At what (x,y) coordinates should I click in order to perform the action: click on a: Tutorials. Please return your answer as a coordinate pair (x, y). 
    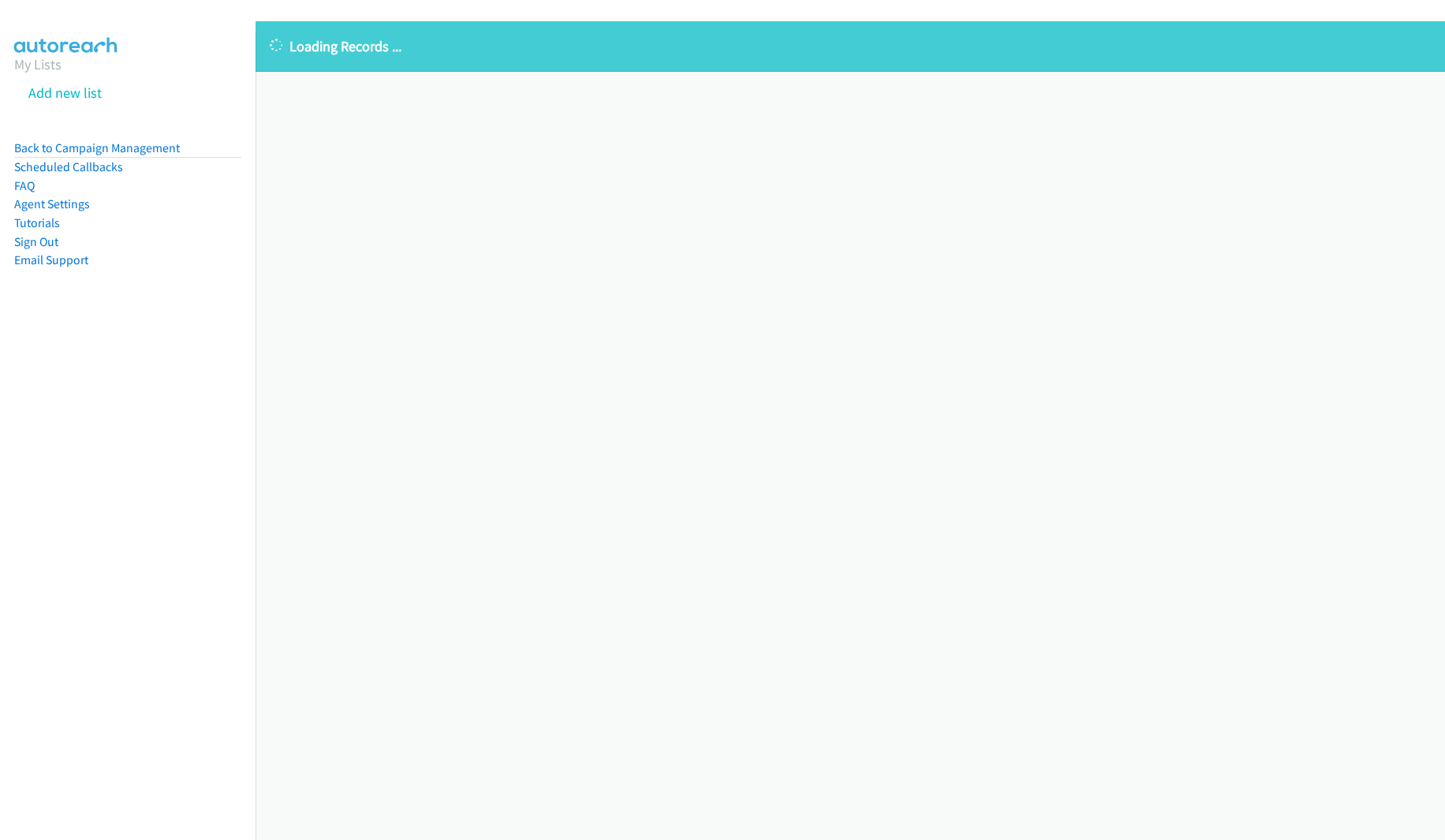
    Looking at the image, I should click on (37, 223).